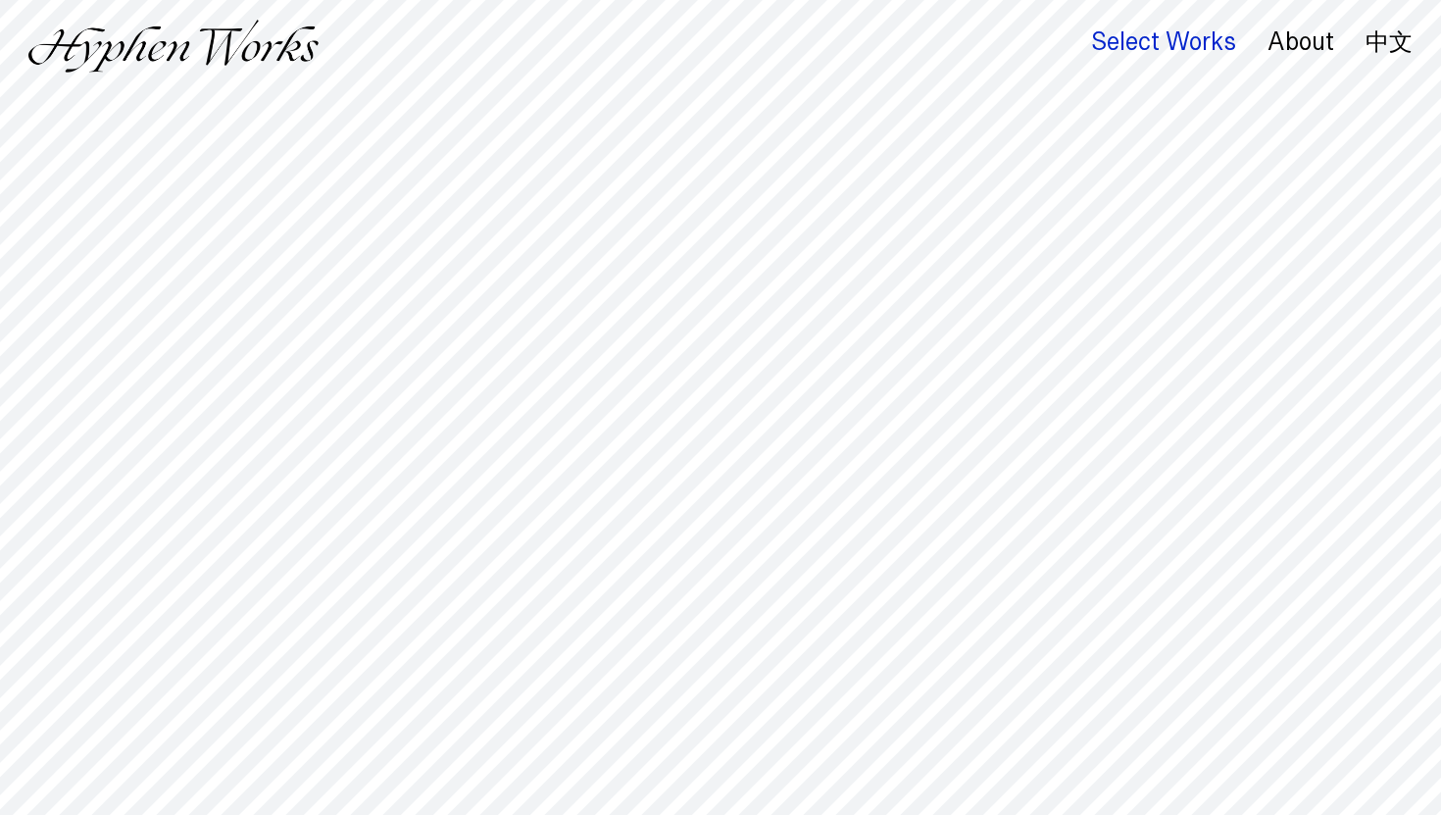 The width and height of the screenshot is (1441, 815). Describe the element at coordinates (173, 46) in the screenshot. I see `img: Hyphen Works` at that location.